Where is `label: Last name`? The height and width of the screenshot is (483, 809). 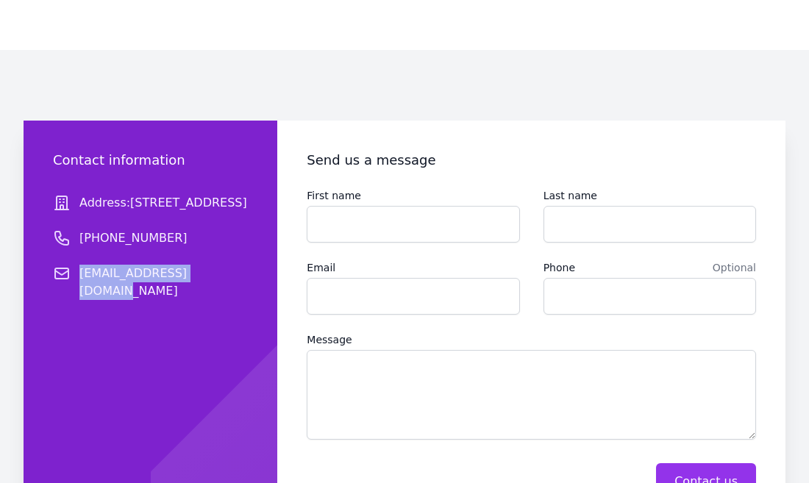 label: Last name is located at coordinates (649, 196).